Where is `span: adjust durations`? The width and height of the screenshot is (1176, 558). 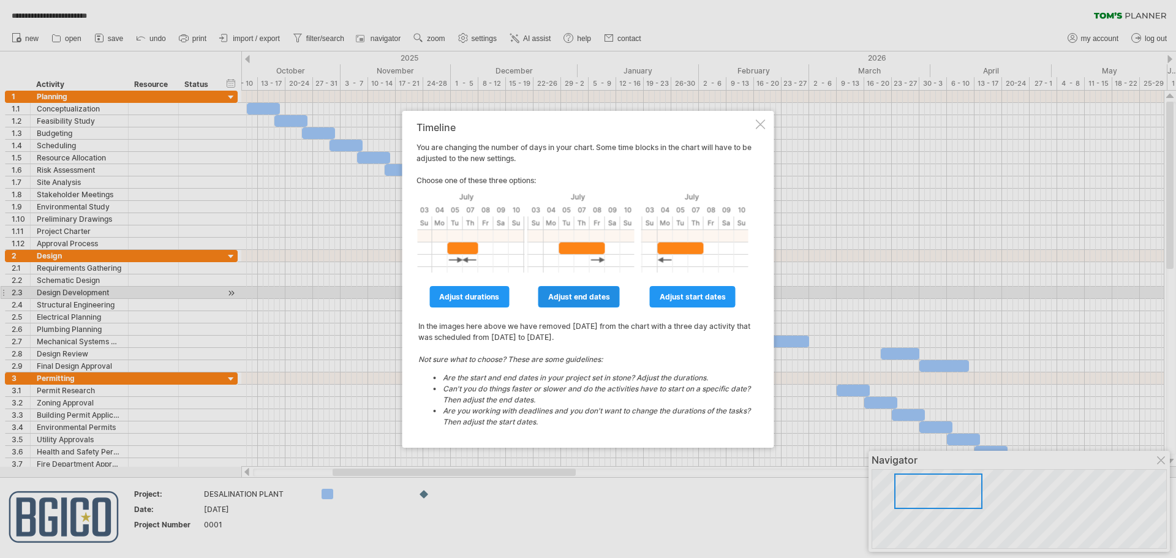
span: adjust durations is located at coordinates (469, 297).